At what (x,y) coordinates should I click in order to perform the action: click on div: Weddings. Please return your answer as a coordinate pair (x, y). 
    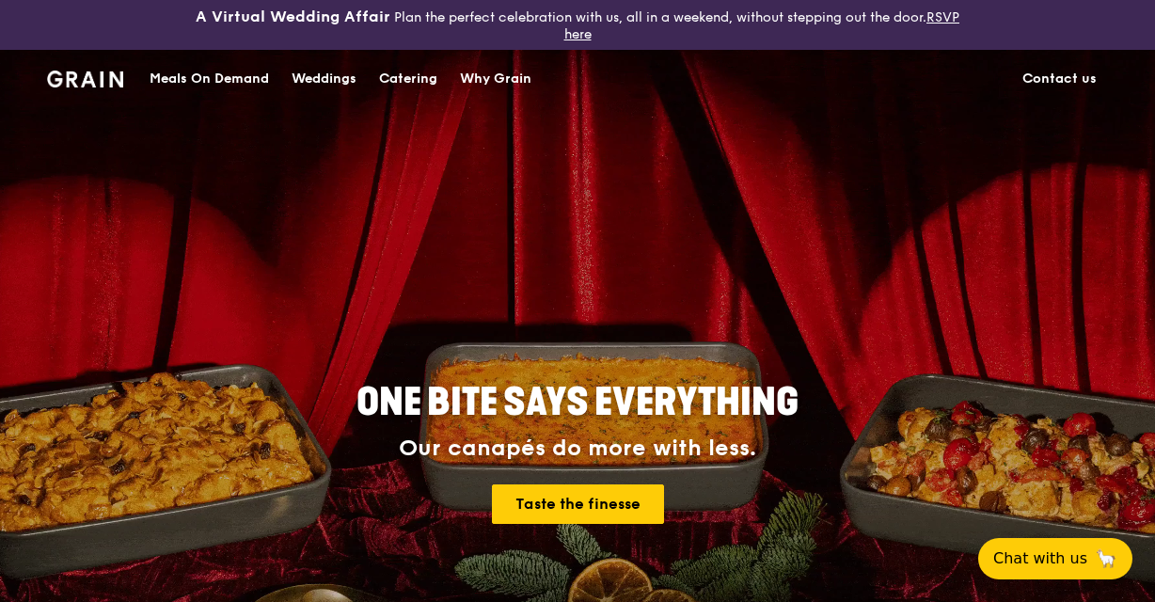
    Looking at the image, I should click on (323, 79).